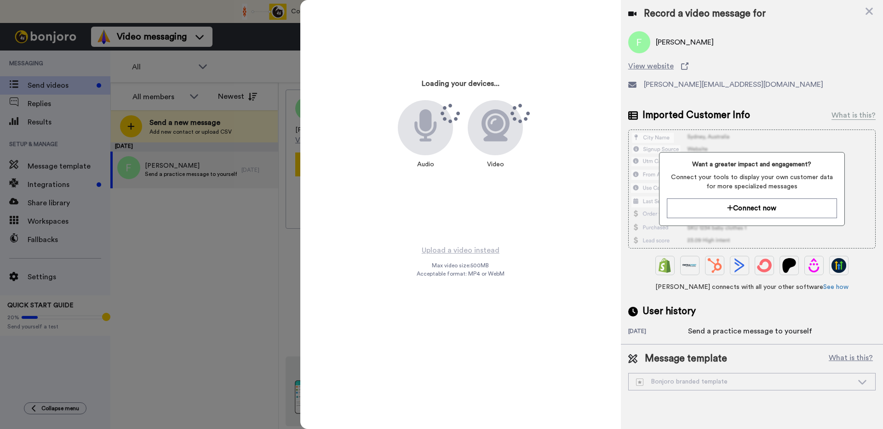 The image size is (883, 429). Describe the element at coordinates (495, 165) in the screenshot. I see `div: Video` at that location.